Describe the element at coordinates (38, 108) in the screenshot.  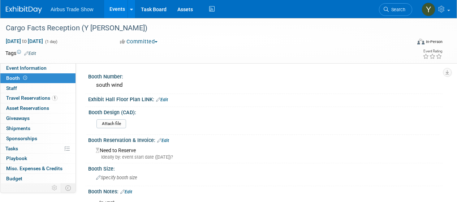
I see `a: Asset Reservations` at that location.